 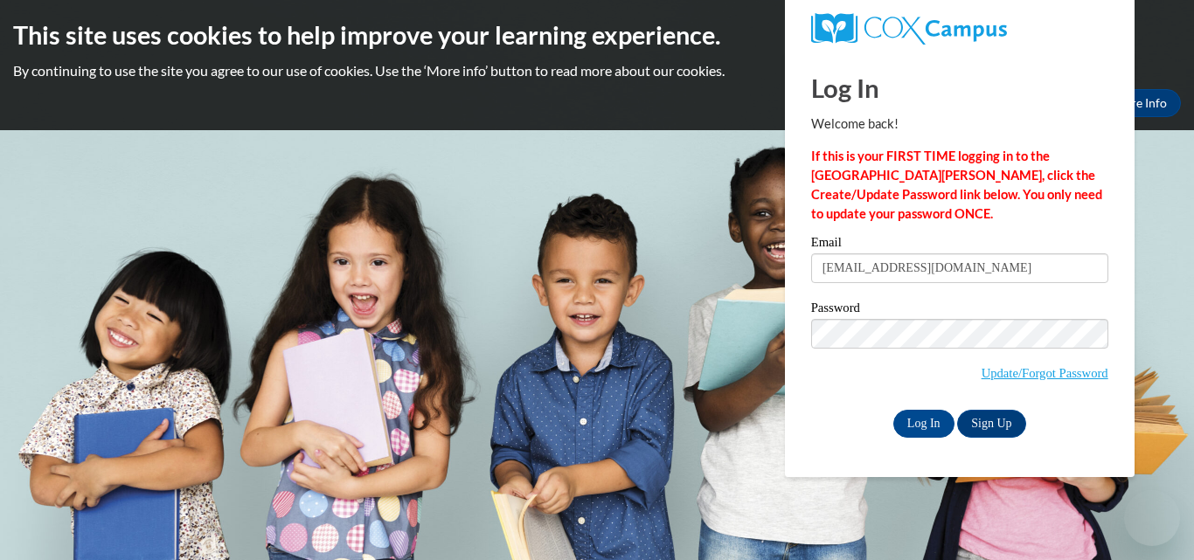 I want to click on h2: This site uses cookies to help improve your learning experience., so click(x=597, y=35).